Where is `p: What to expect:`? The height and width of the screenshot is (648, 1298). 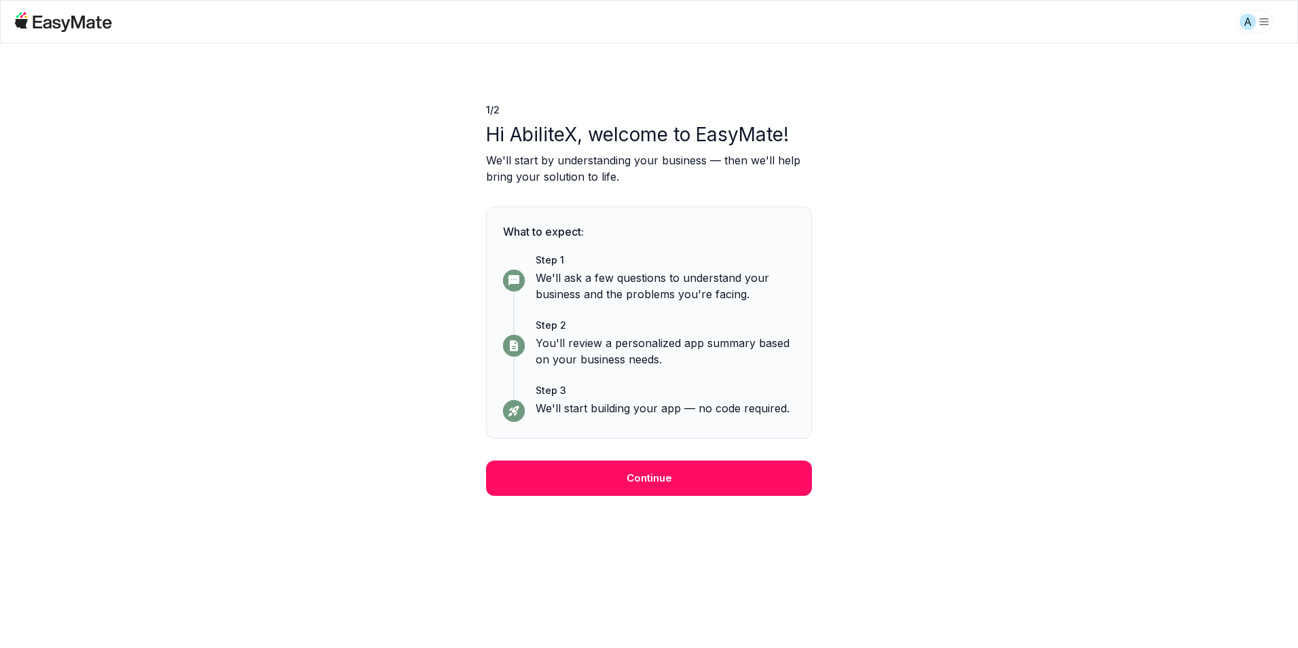
p: What to expect: is located at coordinates (649, 231).